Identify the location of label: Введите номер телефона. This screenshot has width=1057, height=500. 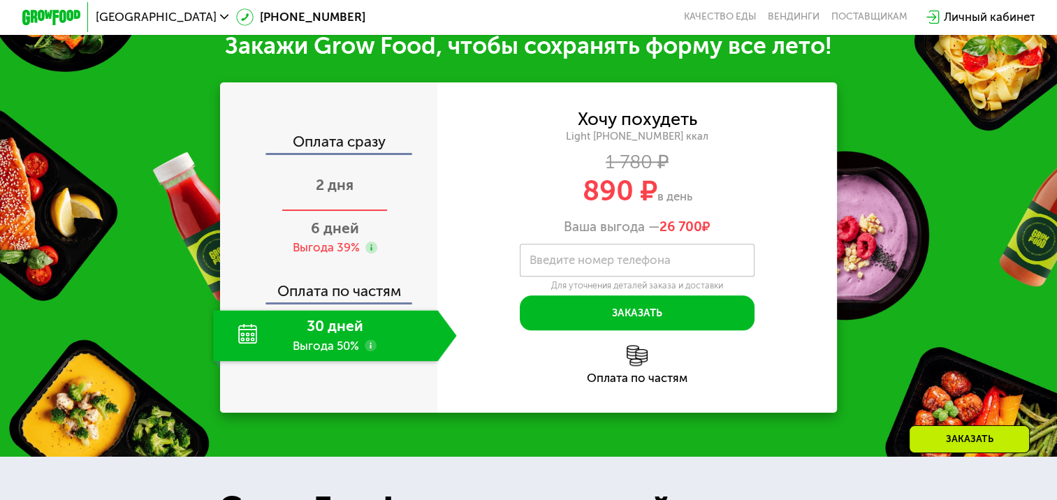
(600, 260).